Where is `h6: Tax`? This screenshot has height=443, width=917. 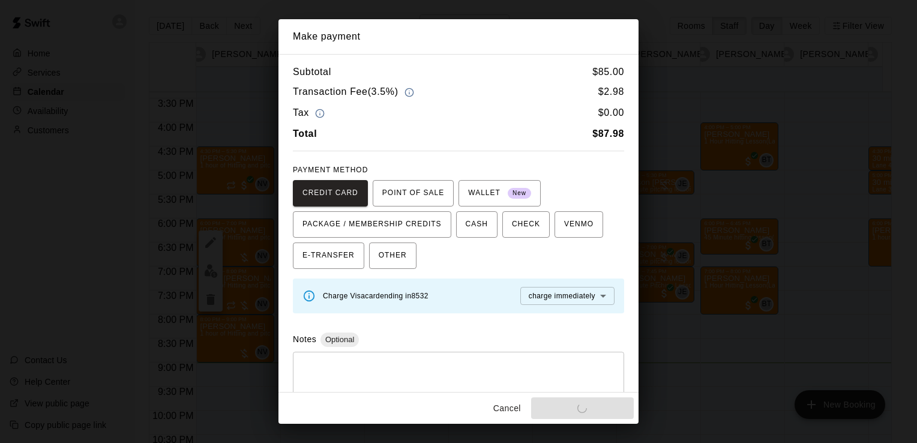 h6: Tax is located at coordinates (310, 113).